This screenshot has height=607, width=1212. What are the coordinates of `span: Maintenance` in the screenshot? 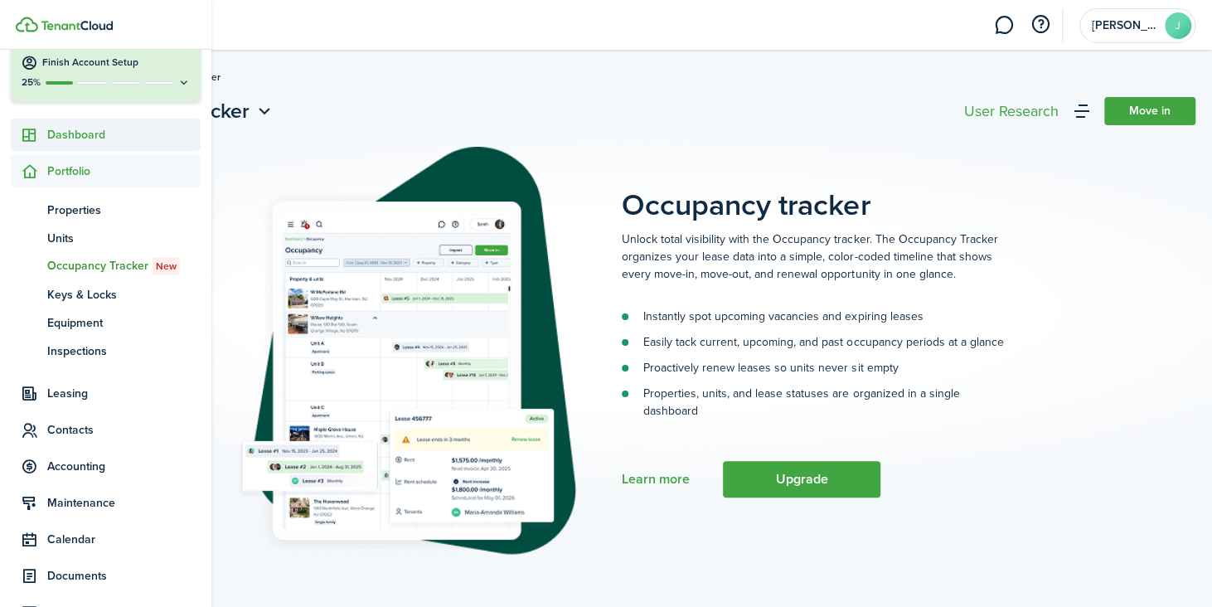 It's located at (124, 502).